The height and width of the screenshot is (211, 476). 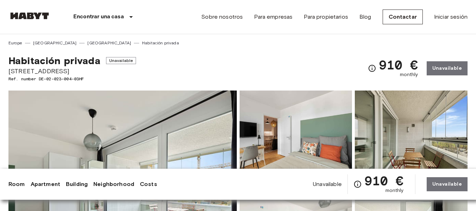 What do you see at coordinates (114, 184) in the screenshot?
I see `a: Neighborhood` at bounding box center [114, 184].